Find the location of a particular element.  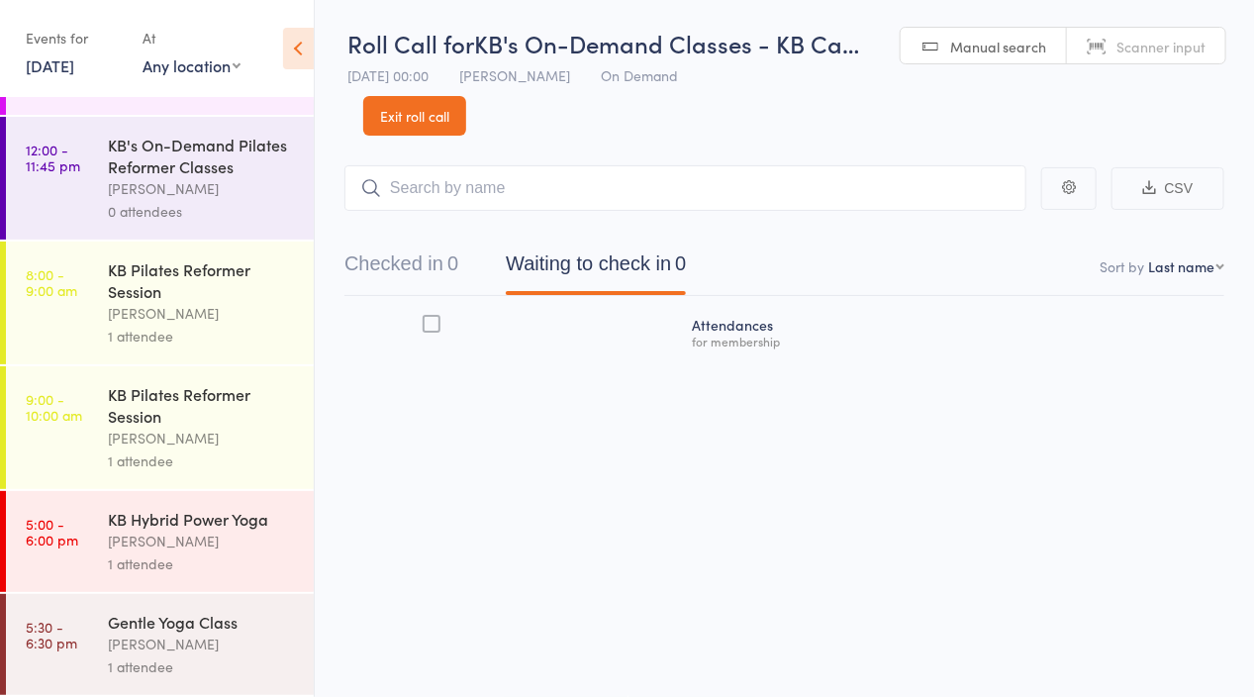

button: CSV is located at coordinates (1168, 188).